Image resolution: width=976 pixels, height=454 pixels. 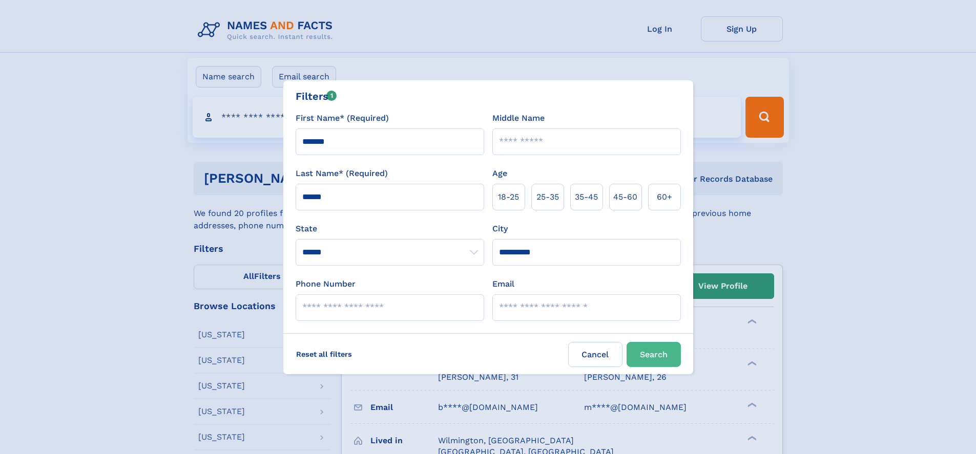 I want to click on span: 45‑60, so click(x=625, y=197).